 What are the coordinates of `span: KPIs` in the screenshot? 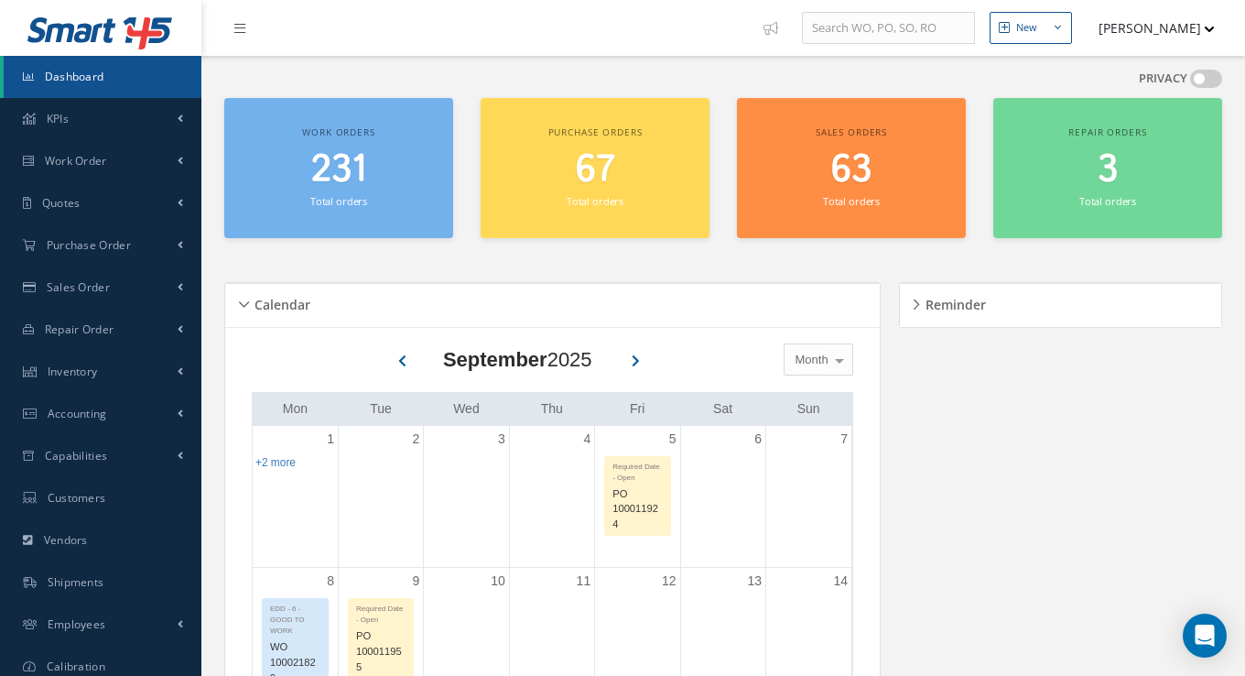 It's located at (58, 118).